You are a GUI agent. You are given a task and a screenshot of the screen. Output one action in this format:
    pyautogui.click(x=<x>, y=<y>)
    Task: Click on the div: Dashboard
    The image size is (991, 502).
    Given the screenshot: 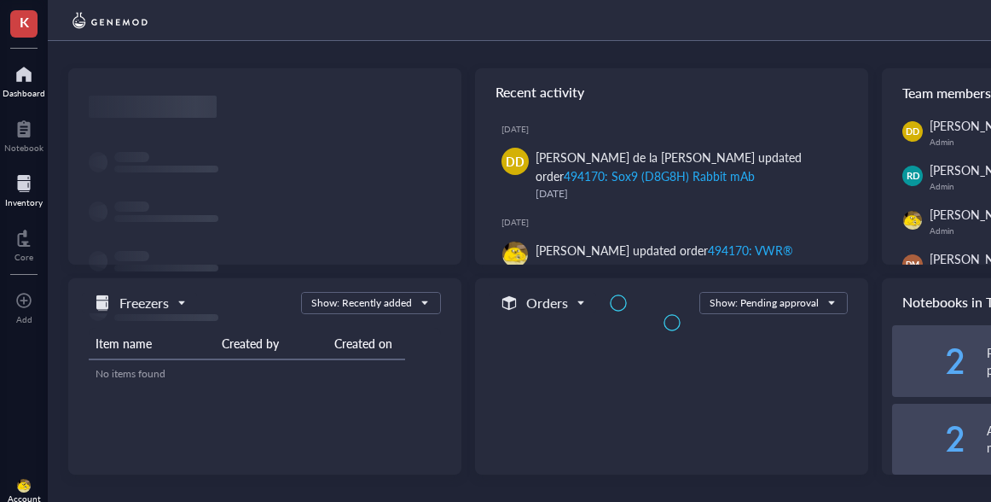 What is the action you would take?
    pyautogui.click(x=24, y=93)
    